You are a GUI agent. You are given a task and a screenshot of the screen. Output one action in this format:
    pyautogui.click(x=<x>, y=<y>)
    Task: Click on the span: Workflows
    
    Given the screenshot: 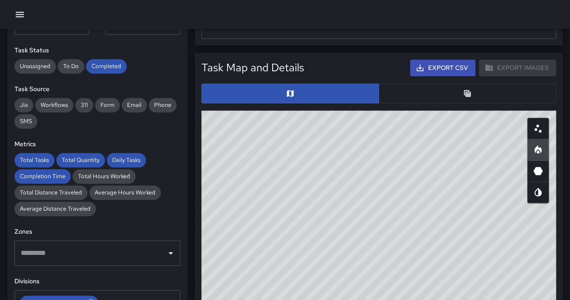 What is the action you would take?
    pyautogui.click(x=54, y=105)
    